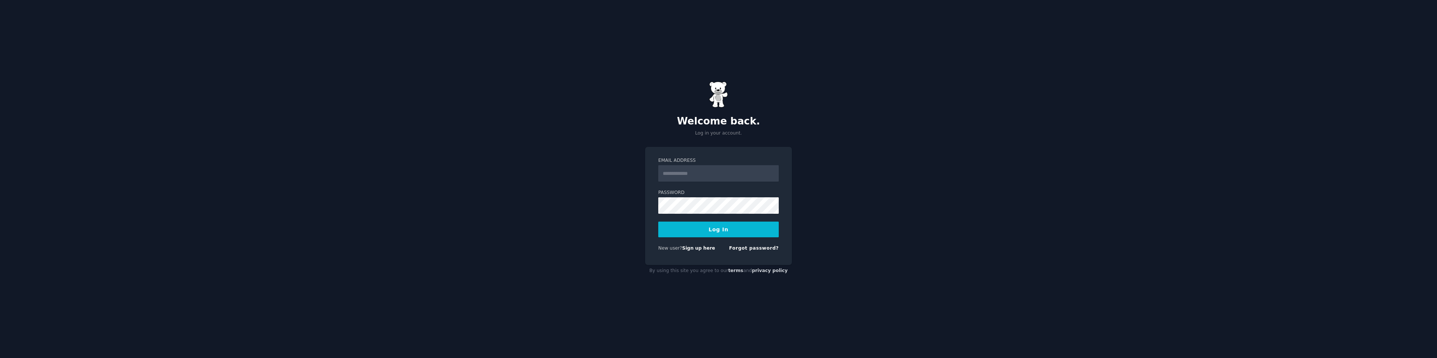 The image size is (1437, 358). I want to click on label: Email Address, so click(718, 161).